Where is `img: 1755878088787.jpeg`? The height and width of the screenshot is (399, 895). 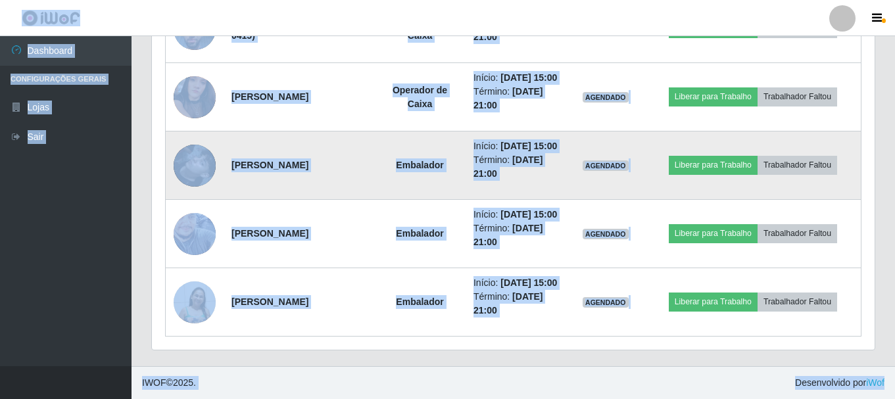 img: 1755878088787.jpeg is located at coordinates (195, 234).